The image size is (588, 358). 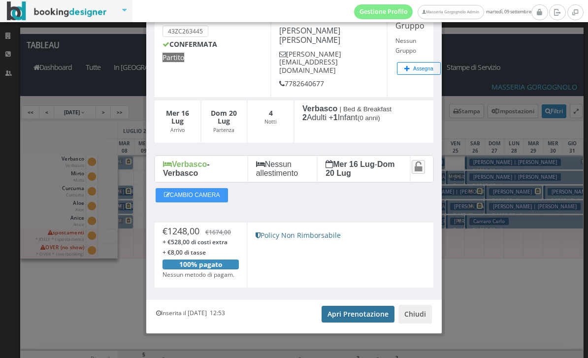 What do you see at coordinates (340, 235) in the screenshot?
I see `h5: Policy Non Rimborsabile` at bounding box center [340, 235].